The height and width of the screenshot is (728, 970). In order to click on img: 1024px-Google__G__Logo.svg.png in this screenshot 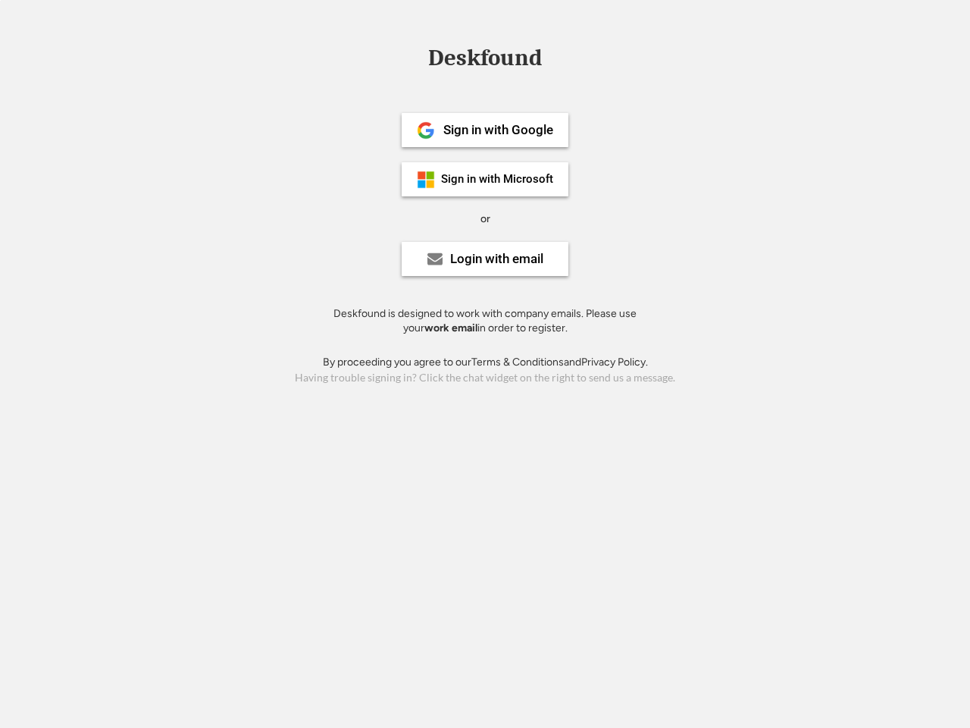, I will do `click(426, 130)`.